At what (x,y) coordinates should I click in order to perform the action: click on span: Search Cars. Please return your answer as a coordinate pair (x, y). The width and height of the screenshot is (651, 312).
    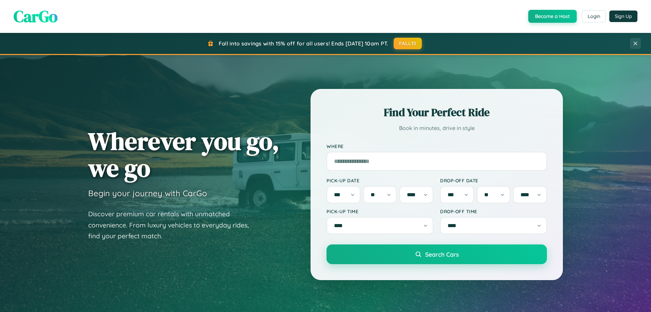
    Looking at the image, I should click on (442, 254).